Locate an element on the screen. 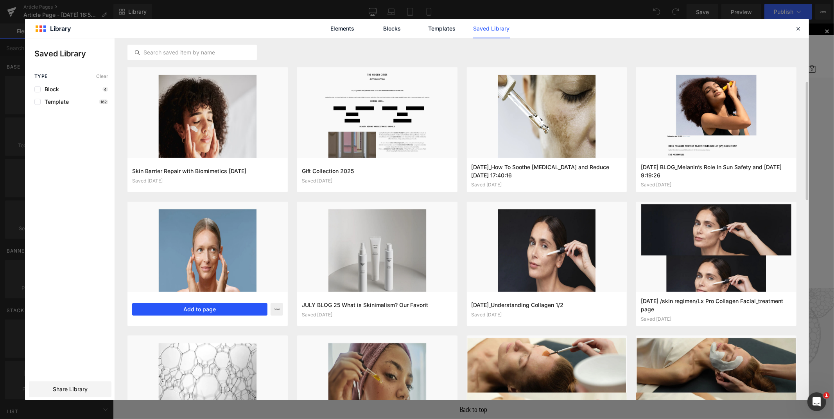 This screenshot has width=834, height=419. p: or Drag & Drop elements from left sidebar is located at coordinates (361, 232).